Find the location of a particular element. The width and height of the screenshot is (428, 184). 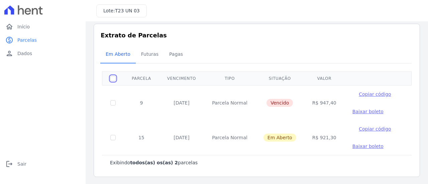

i: paid is located at coordinates (9, 40).